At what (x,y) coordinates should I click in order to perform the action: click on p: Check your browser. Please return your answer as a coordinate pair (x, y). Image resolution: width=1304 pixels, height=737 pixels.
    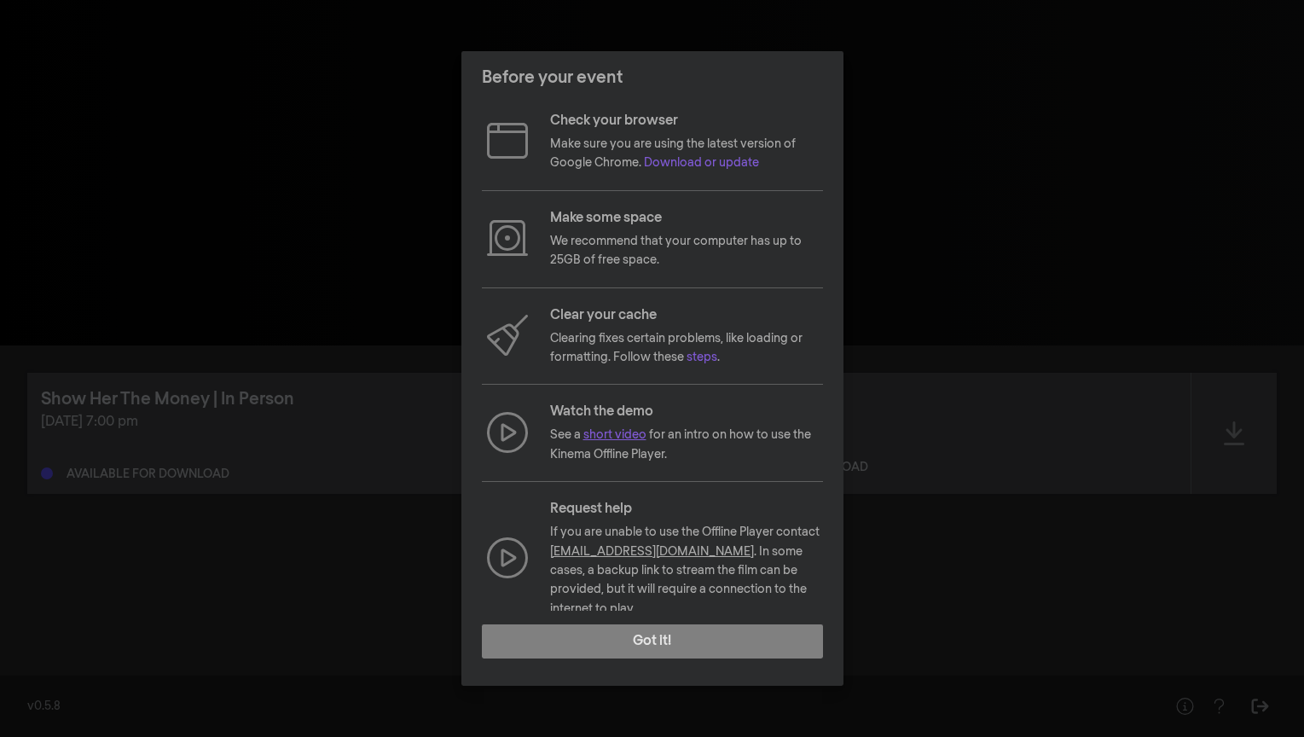
    Looking at the image, I should click on (686, 121).